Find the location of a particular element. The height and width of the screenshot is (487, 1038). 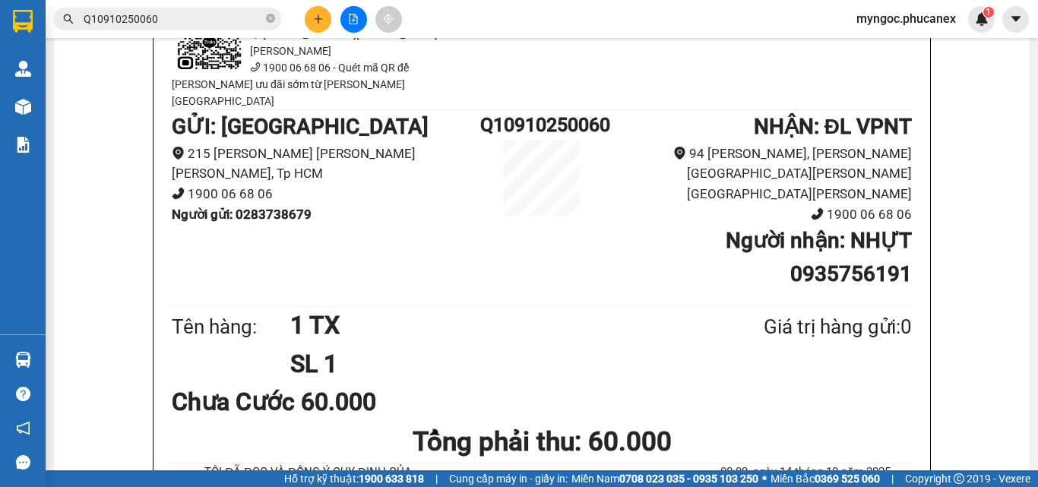

span: aim is located at coordinates (388, 19).